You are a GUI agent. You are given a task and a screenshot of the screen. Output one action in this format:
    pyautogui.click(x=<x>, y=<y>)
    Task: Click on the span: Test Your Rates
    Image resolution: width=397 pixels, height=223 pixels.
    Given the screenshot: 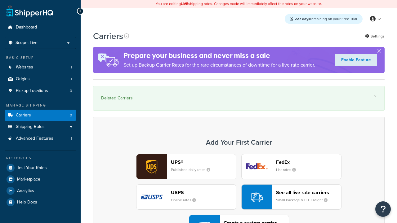 What is the action you would take?
    pyautogui.click(x=32, y=168)
    